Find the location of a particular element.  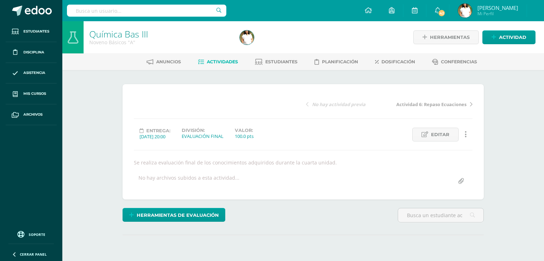

a: Dosificación is located at coordinates (395, 62).